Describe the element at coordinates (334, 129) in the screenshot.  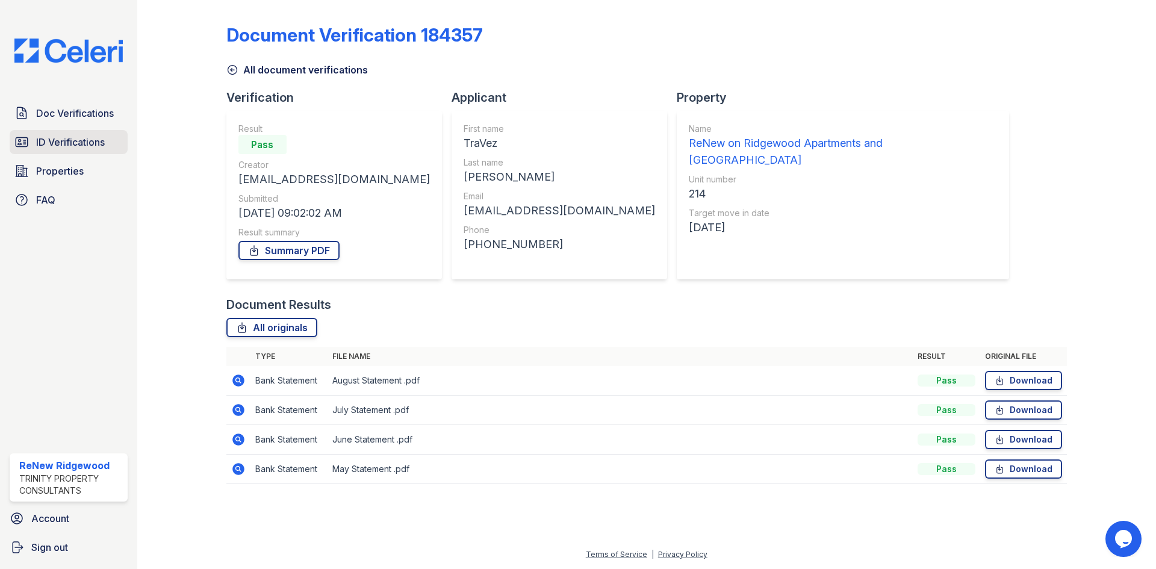
I see `div: Result` at that location.